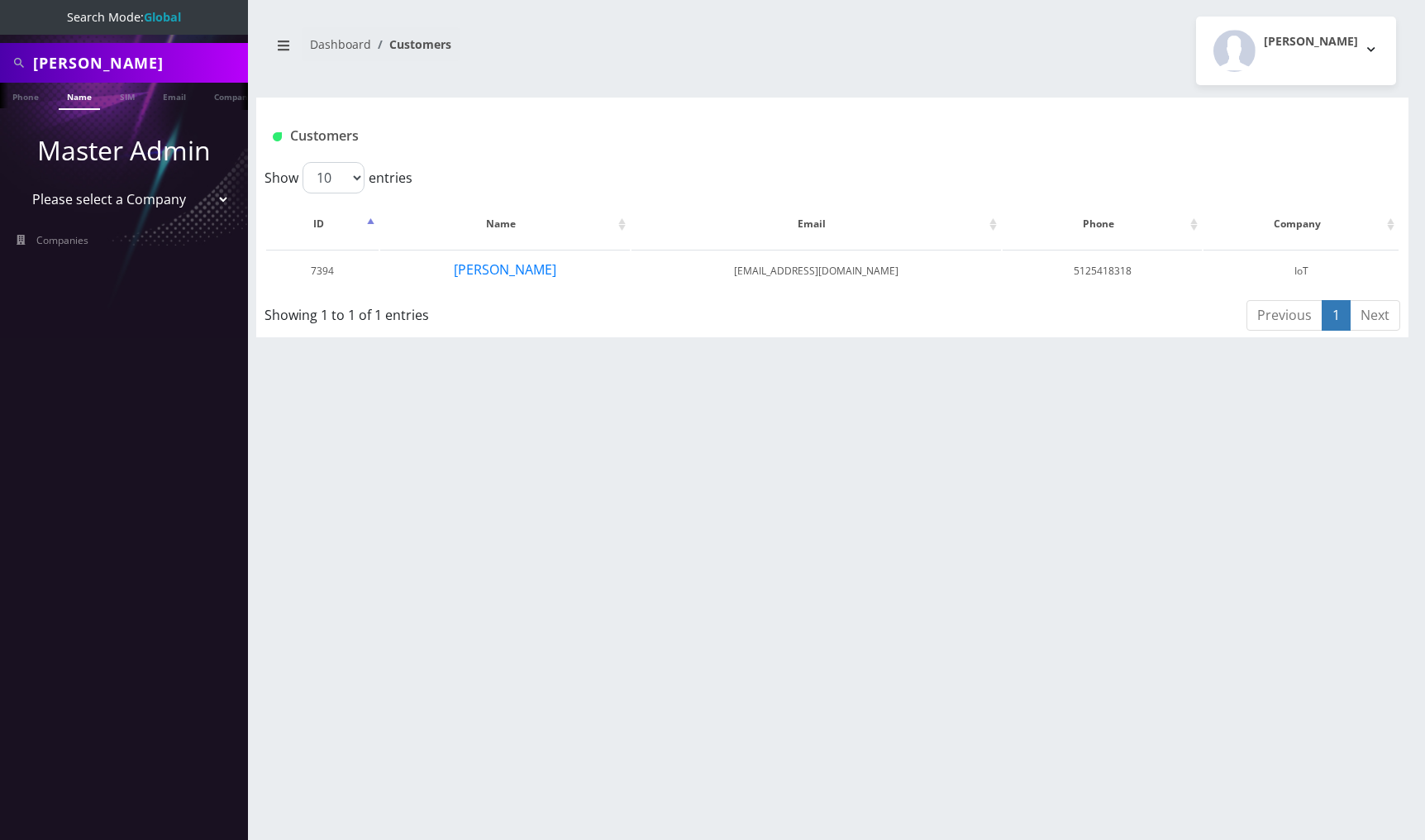 The height and width of the screenshot is (840, 1425). I want to click on a: Next, so click(1375, 315).